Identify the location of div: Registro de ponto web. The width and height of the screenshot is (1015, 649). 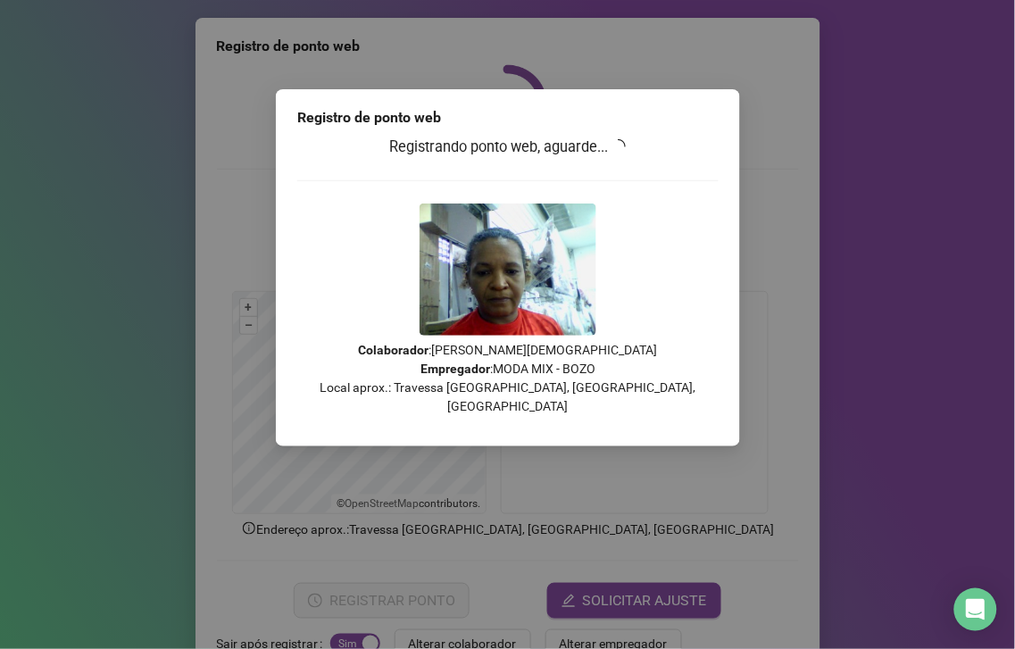
(508, 118).